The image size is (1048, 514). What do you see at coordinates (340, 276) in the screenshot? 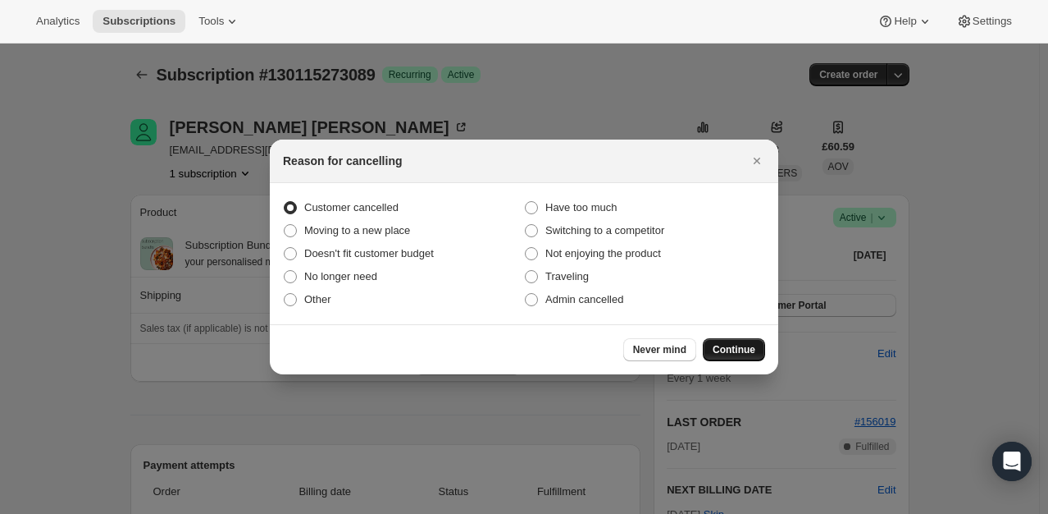
I see `span: No longer need` at bounding box center [340, 276].